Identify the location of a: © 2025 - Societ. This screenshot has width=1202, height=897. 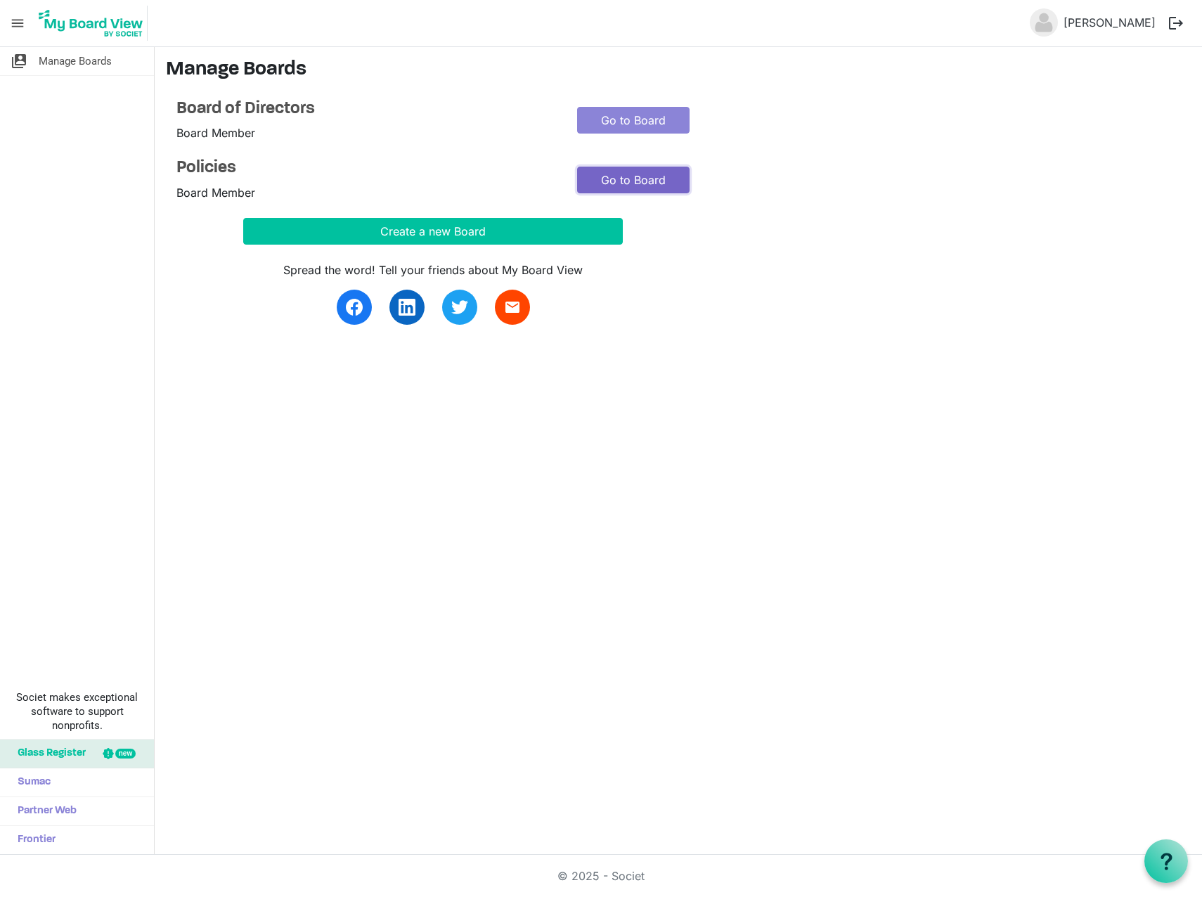
(601, 876).